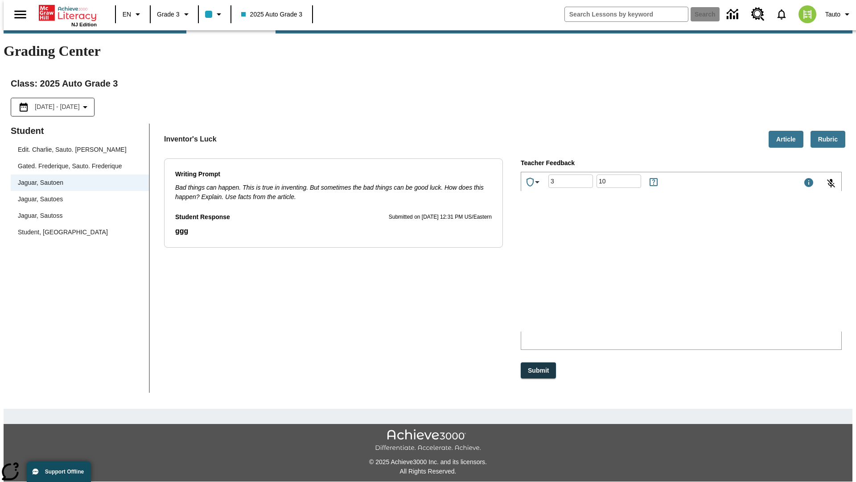  What do you see at coordinates (127, 14) in the screenshot?
I see `span: EN` at bounding box center [127, 14].